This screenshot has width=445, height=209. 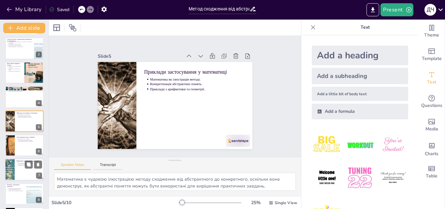 I want to click on p: Осмислення принципів правил., so click(x=16, y=189).